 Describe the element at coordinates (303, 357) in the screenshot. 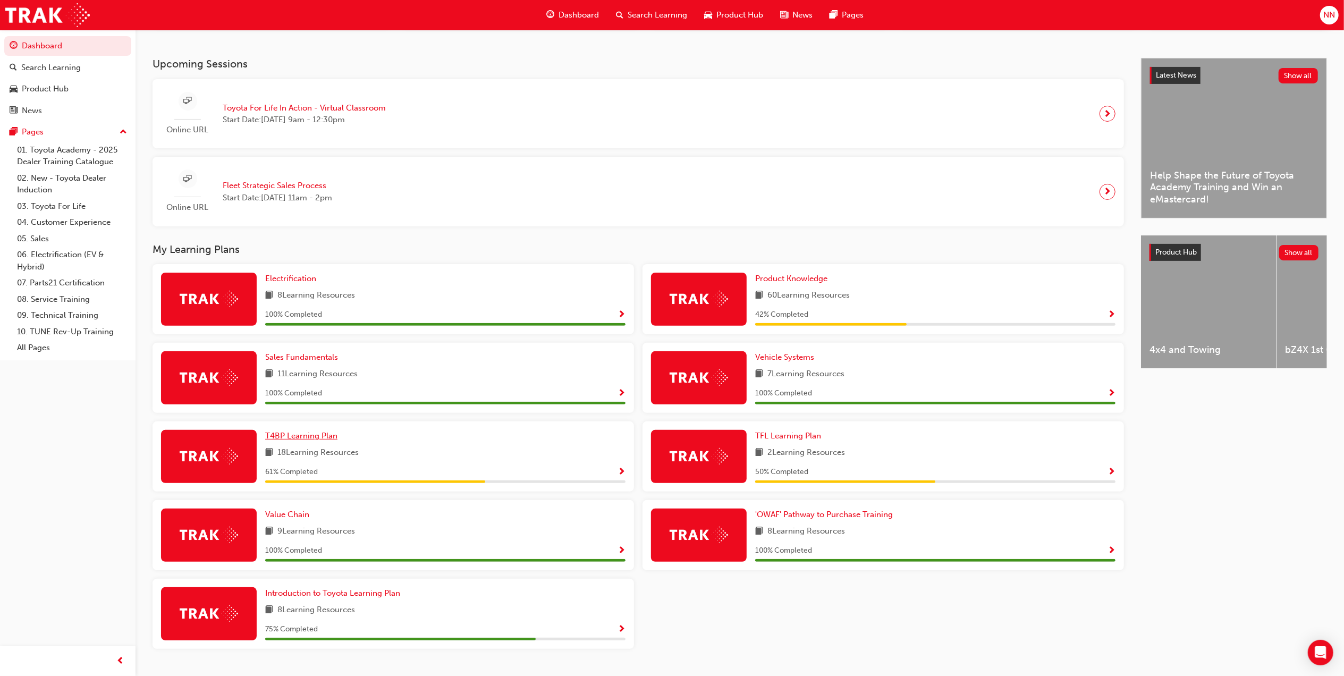

I see `a: Sales Fundamentals` at that location.